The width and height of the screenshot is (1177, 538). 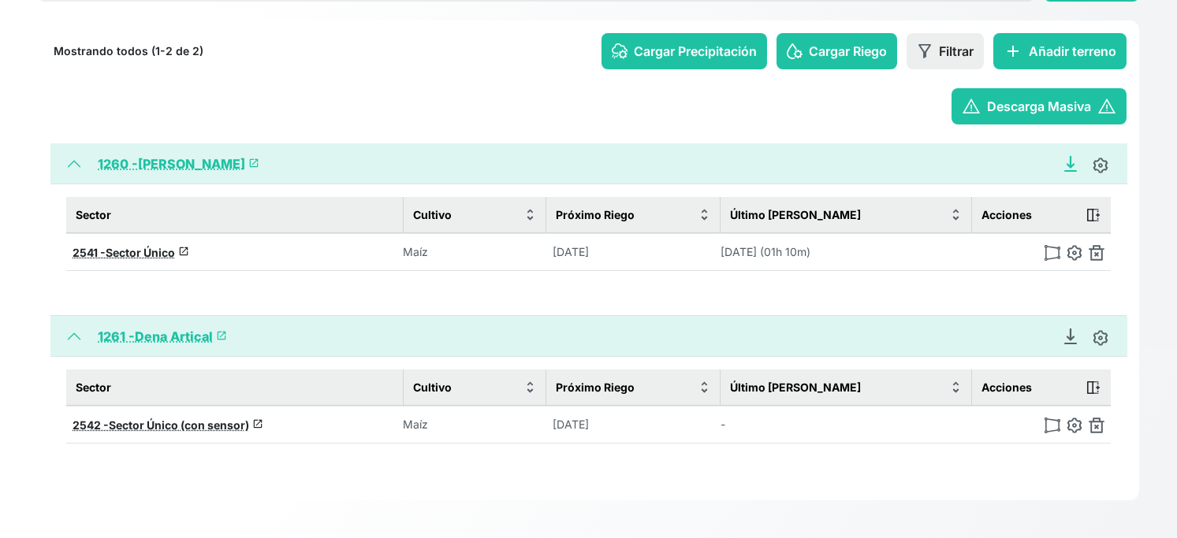 I want to click on span: 1261 -, so click(x=116, y=337).